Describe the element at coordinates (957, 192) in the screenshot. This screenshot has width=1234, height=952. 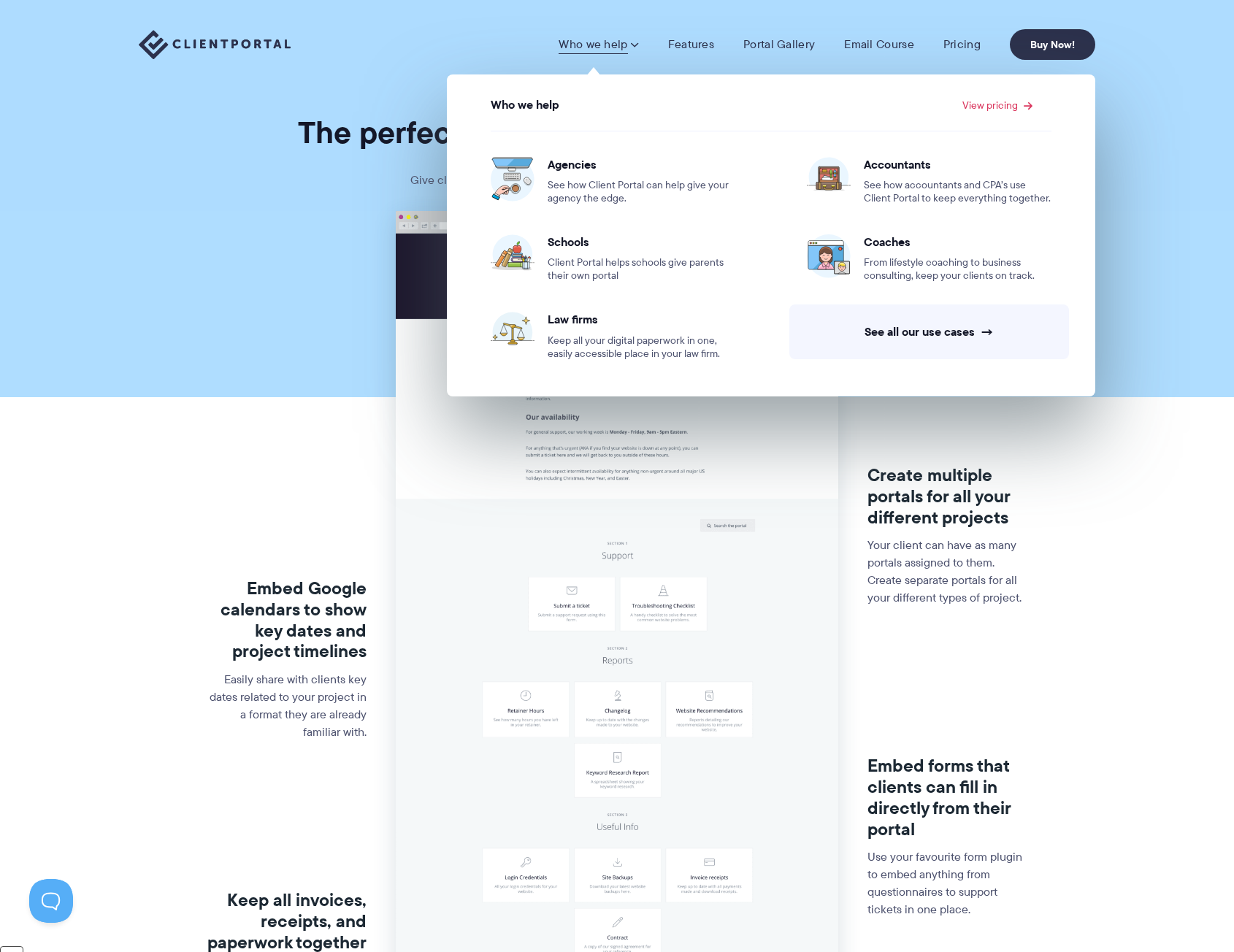
I see `span: See how accountants and CPA’s use Client Portal to keep everything together.` at that location.